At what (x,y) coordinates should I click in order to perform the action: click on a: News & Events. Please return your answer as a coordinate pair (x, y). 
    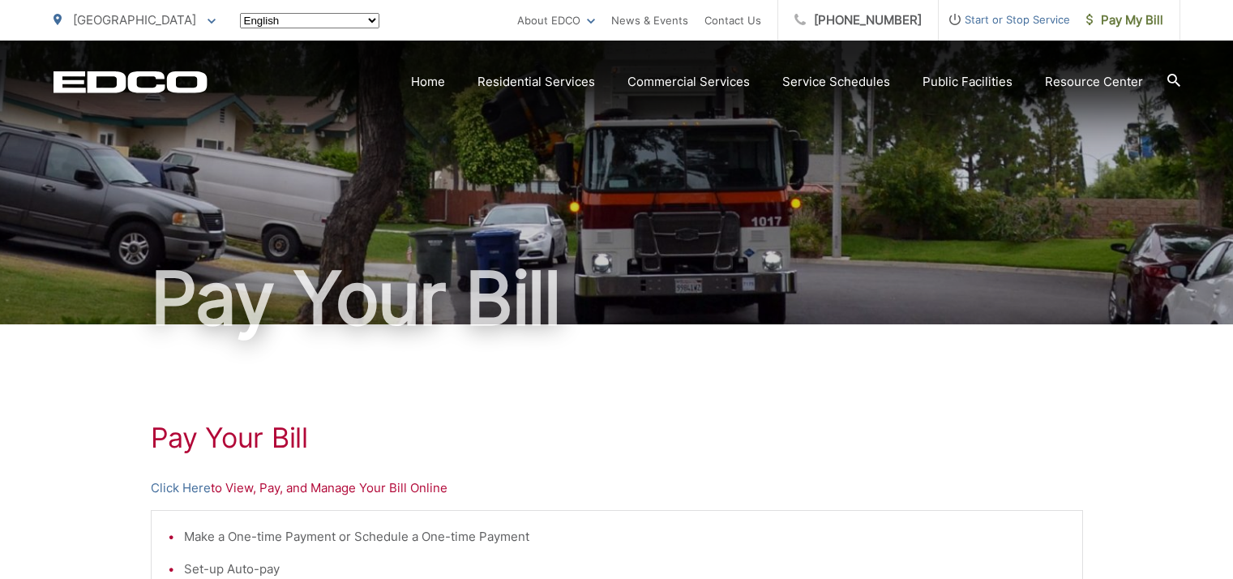
    Looking at the image, I should click on (650, 20).